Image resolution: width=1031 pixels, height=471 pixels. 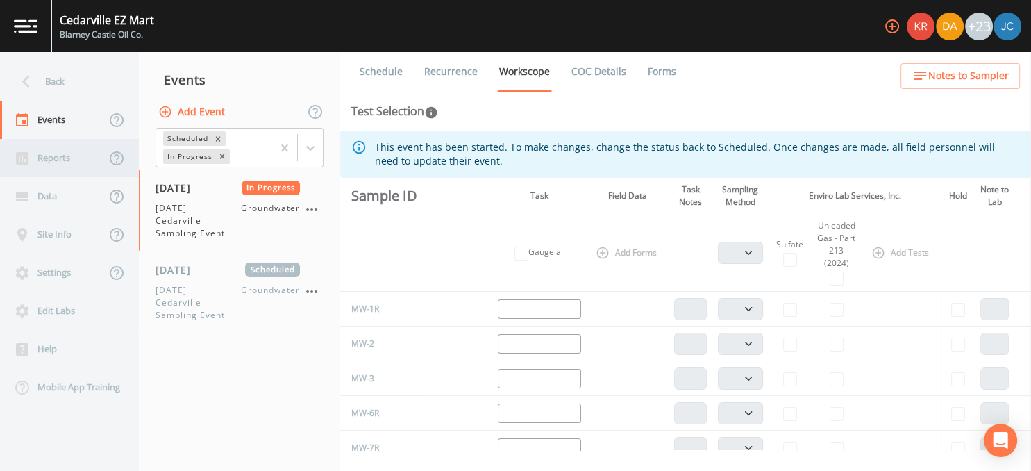 What do you see at coordinates (382, 196) in the screenshot?
I see `th: Sample ID` at bounding box center [382, 196].